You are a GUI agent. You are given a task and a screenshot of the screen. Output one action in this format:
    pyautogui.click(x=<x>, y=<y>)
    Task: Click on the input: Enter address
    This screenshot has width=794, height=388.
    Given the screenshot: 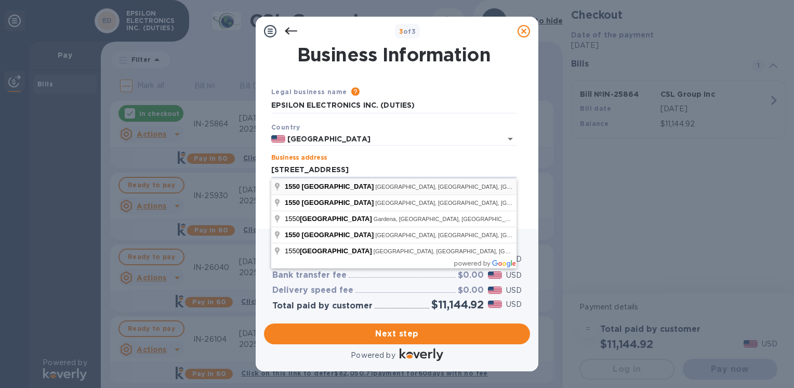 What is the action you would take?
    pyautogui.click(x=394, y=170)
    